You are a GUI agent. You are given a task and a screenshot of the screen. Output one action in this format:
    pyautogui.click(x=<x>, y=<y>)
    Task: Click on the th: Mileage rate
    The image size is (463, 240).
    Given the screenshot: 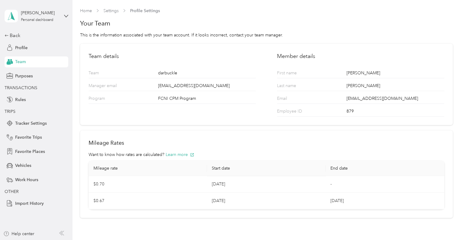 What is the action you would take?
    pyautogui.click(x=148, y=169)
    